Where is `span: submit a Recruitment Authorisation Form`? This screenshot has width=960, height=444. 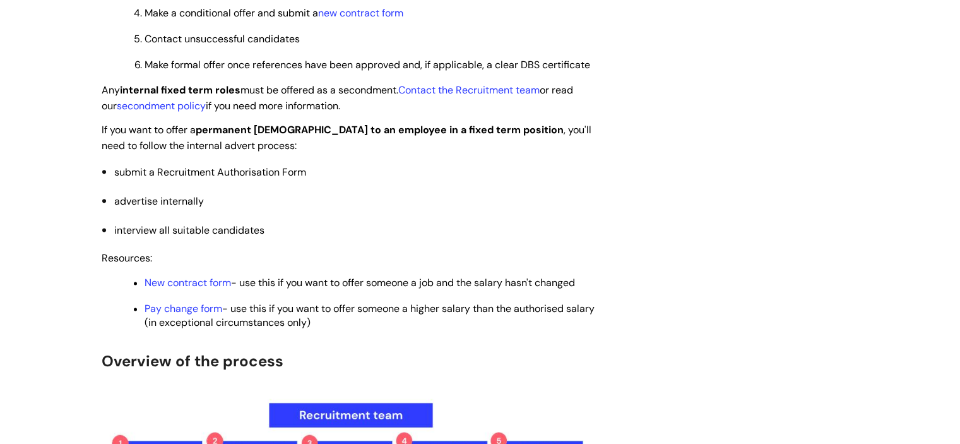
span: submit a Recruitment Authorisation Form is located at coordinates (210, 172).